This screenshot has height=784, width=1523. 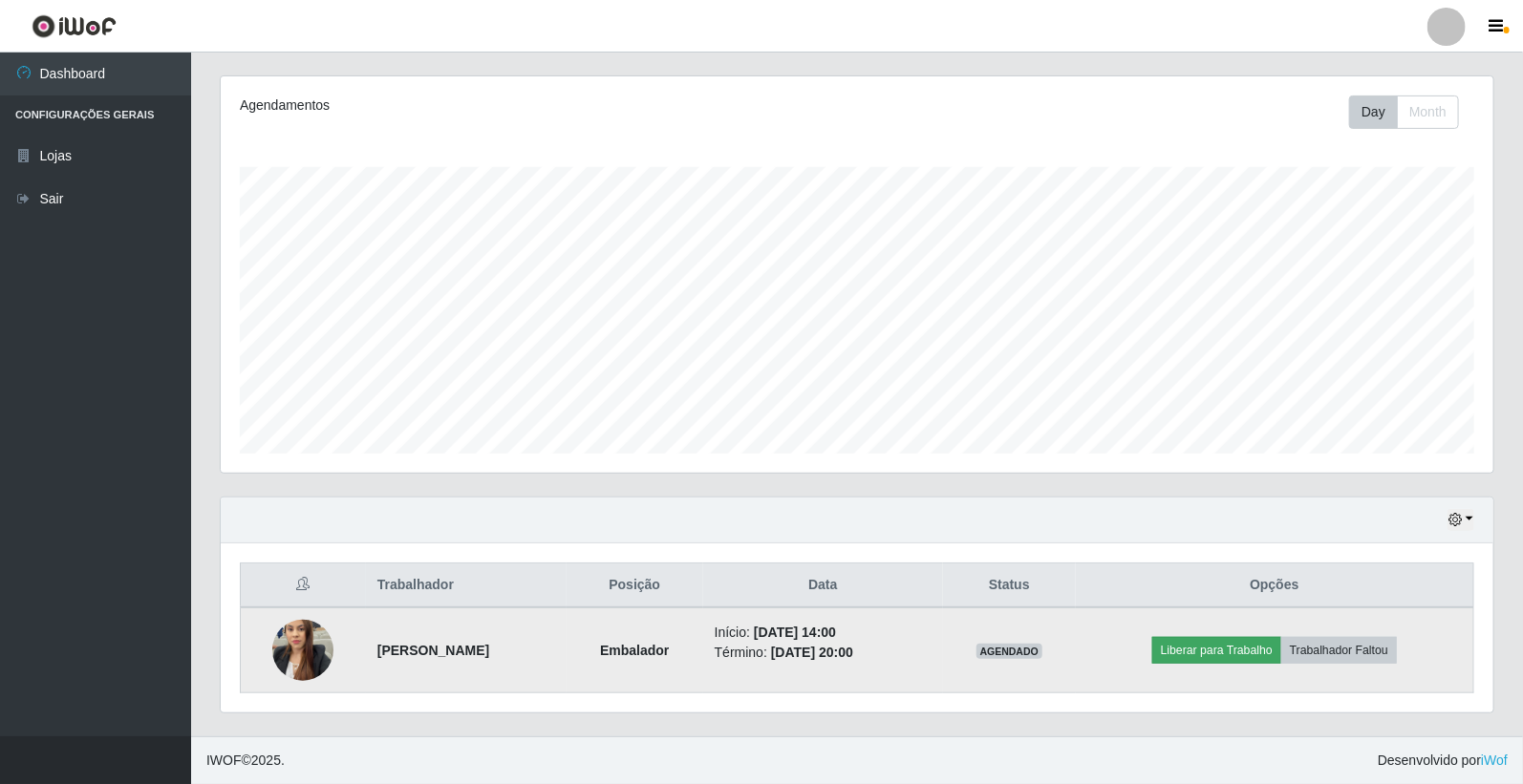 What do you see at coordinates (73, 25) in the screenshot?
I see `img: CoreUI Logo` at bounding box center [73, 25].